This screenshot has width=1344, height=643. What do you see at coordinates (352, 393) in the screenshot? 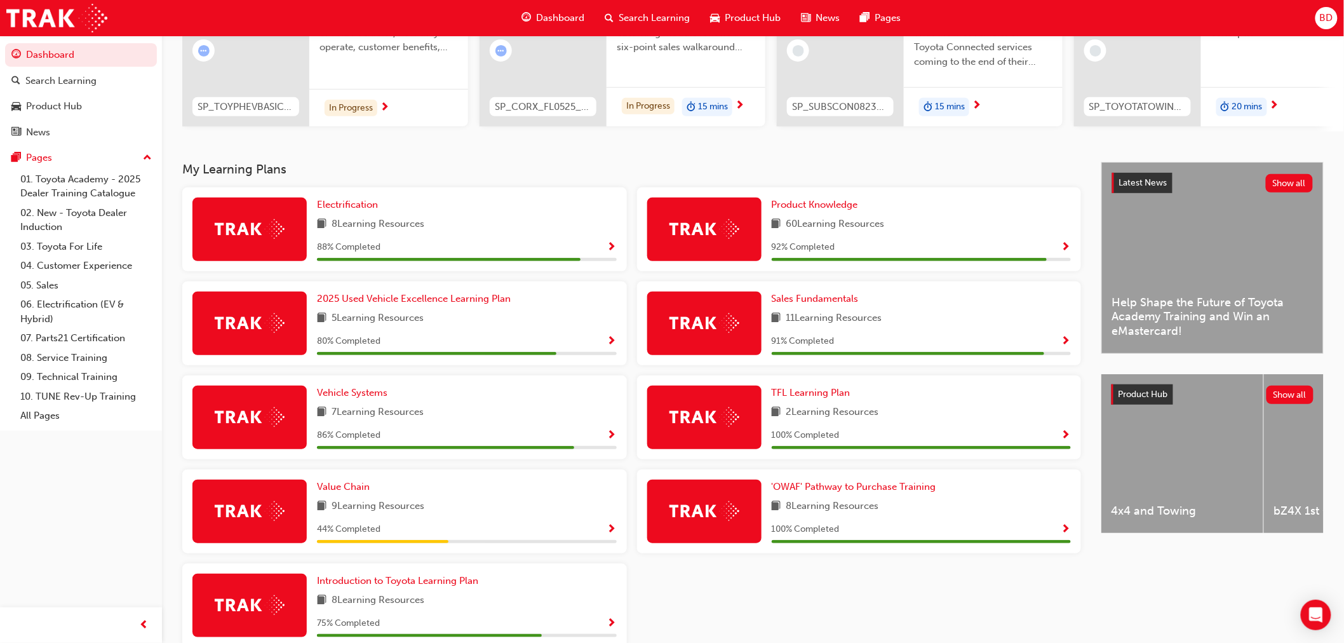
I see `span: Vehicle Systems` at bounding box center [352, 393].